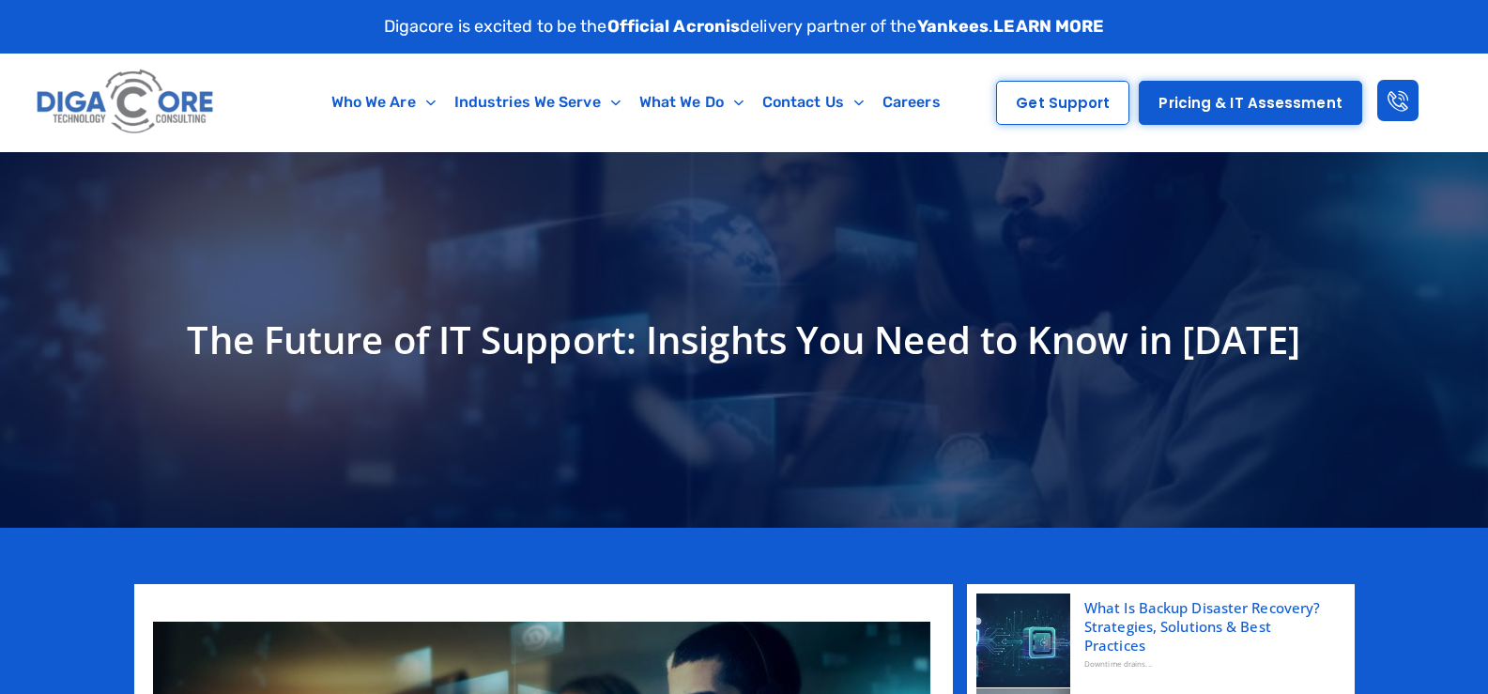 The image size is (1488, 694). I want to click on a: Get Support, so click(1063, 102).